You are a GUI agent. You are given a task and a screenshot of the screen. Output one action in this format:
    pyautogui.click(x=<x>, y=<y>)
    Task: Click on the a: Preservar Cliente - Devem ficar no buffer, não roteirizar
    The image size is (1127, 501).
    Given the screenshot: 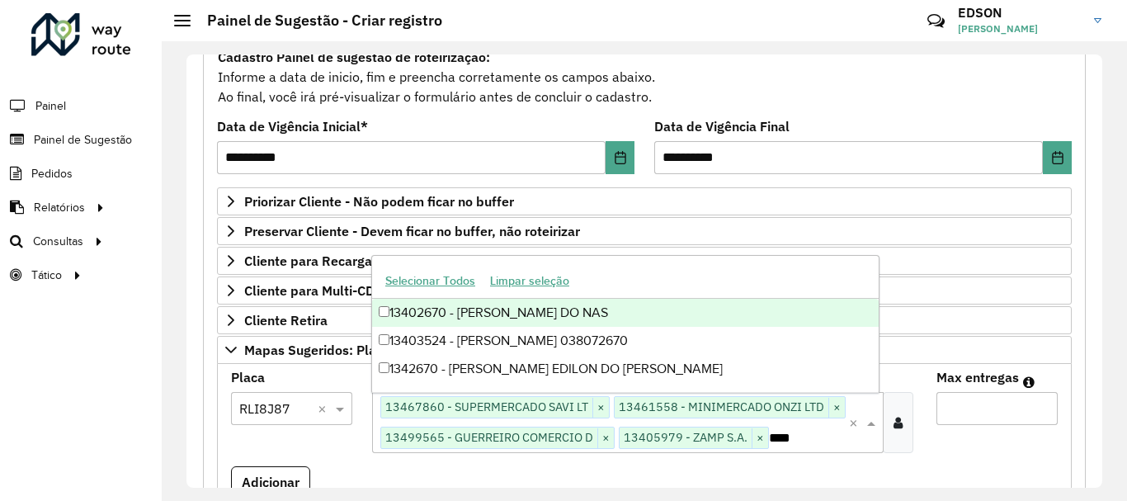 What is the action you would take?
    pyautogui.click(x=644, y=231)
    